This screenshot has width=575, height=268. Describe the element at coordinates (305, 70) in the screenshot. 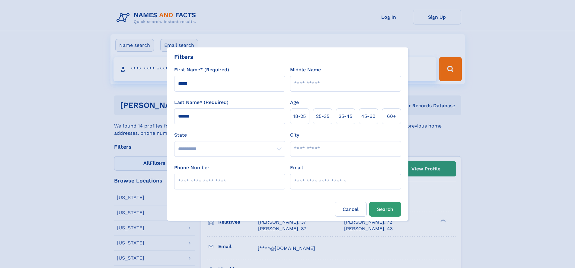

I see `label: Middle Name` at that location.